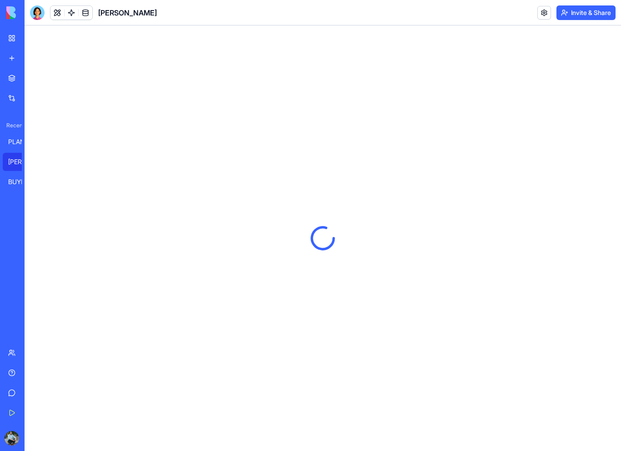  I want to click on a: PLANEACION DE CONTENIDO, so click(21, 142).